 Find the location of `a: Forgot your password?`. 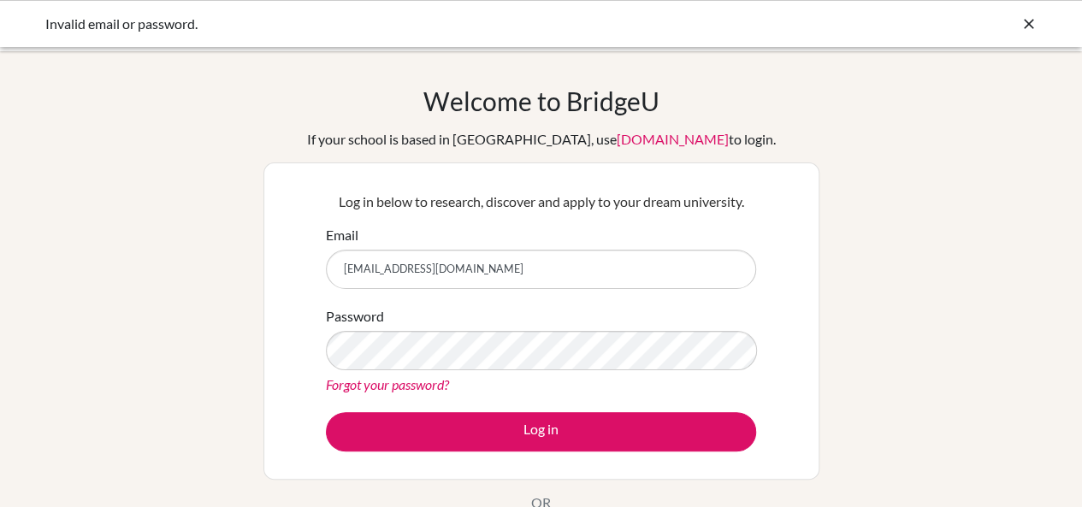

a: Forgot your password? is located at coordinates (387, 384).